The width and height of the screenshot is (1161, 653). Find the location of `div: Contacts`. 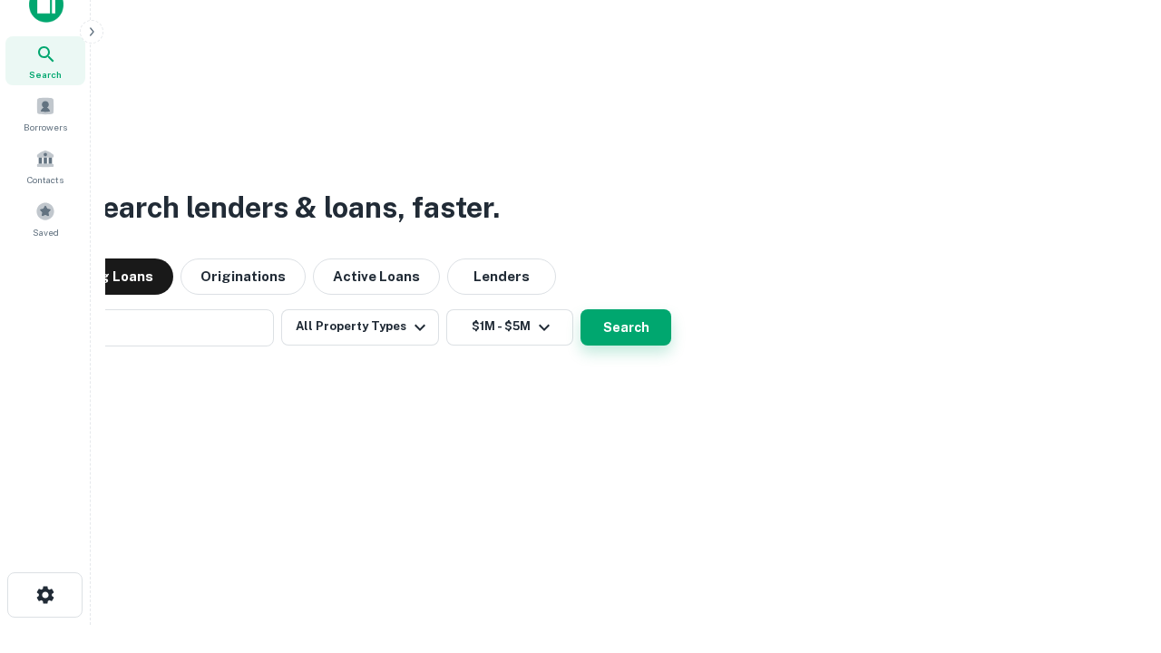

div: Contacts is located at coordinates (45, 166).